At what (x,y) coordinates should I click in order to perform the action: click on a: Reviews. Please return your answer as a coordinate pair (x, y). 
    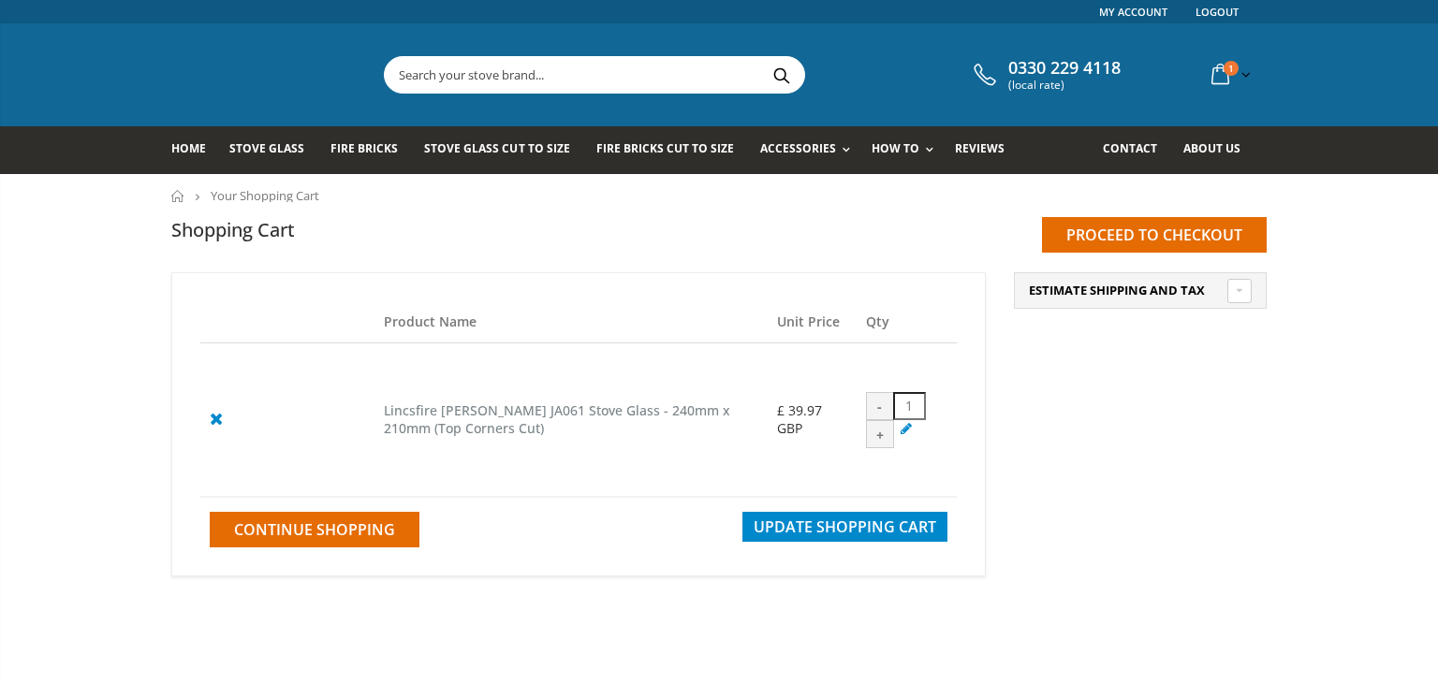
    Looking at the image, I should click on (987, 150).